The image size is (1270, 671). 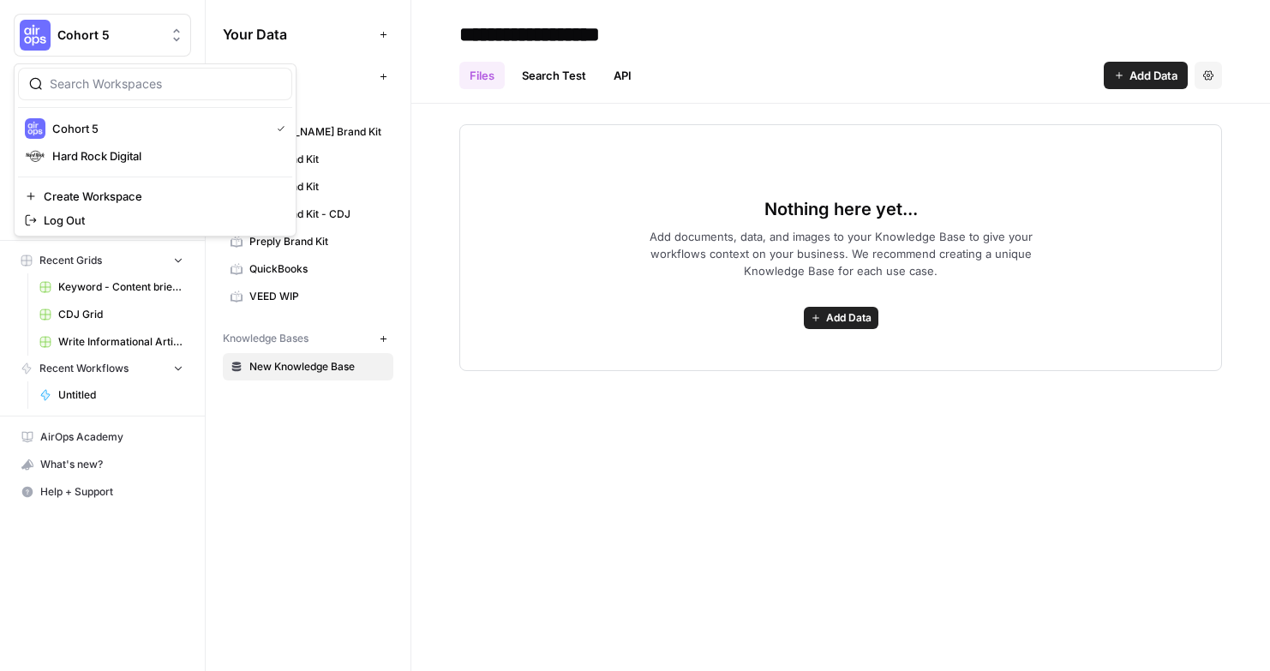 What do you see at coordinates (317, 105) in the screenshot?
I see `span: AirOps` at bounding box center [317, 105].